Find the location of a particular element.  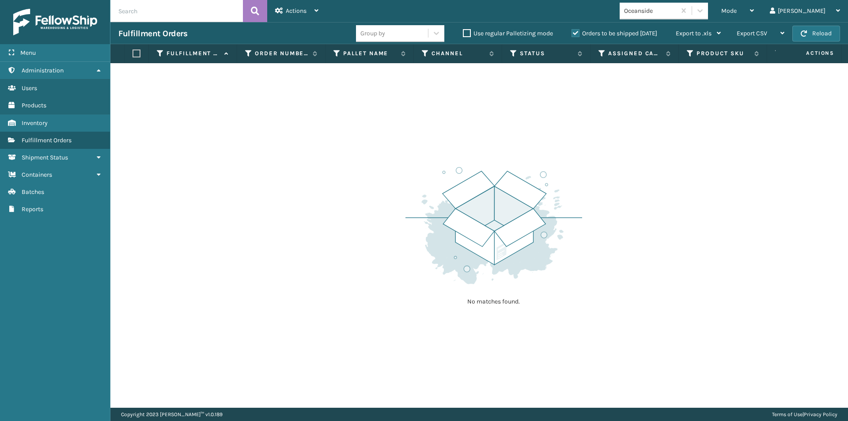

span: Batches is located at coordinates (33, 192).